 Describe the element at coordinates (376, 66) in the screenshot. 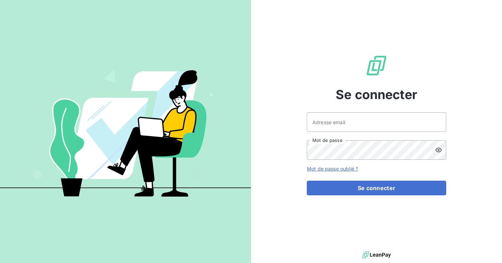

I see `img: Logo LeanPay` at that location.